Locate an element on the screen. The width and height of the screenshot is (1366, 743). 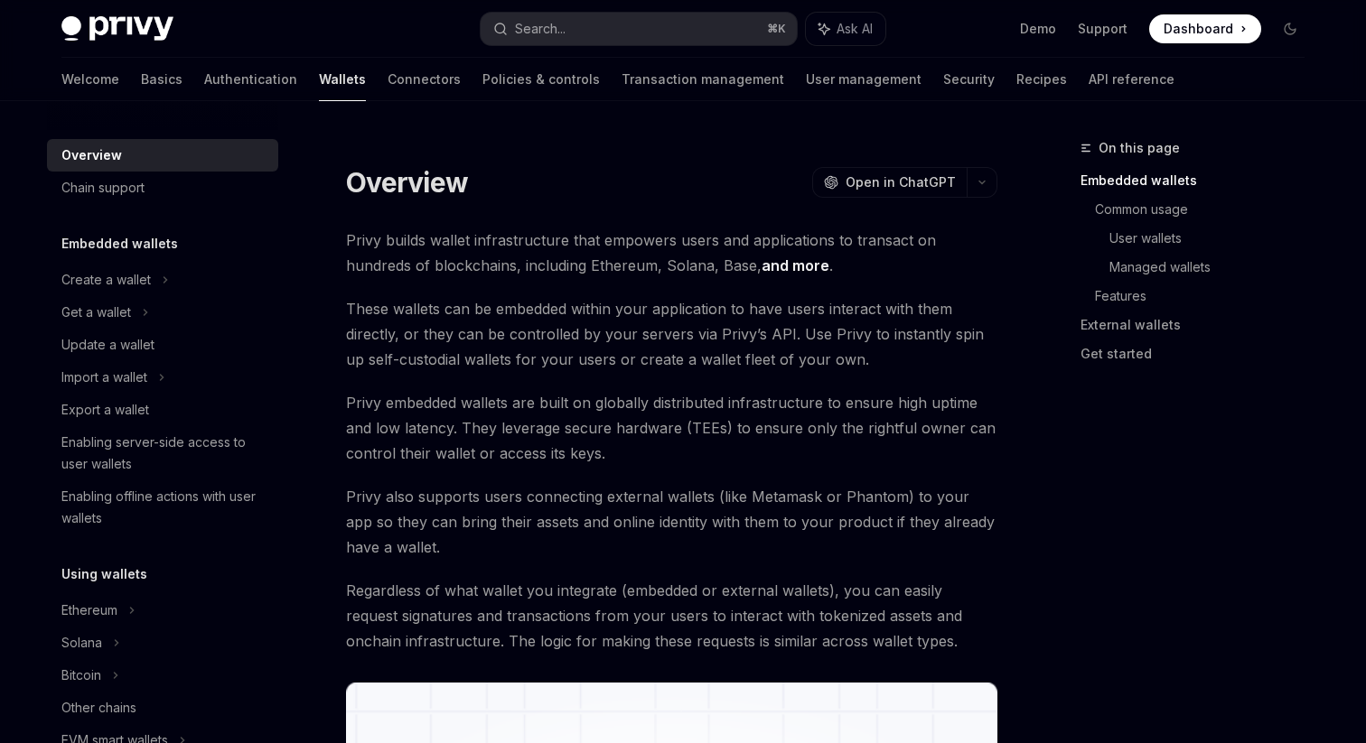
div: Solana is located at coordinates (81, 643).